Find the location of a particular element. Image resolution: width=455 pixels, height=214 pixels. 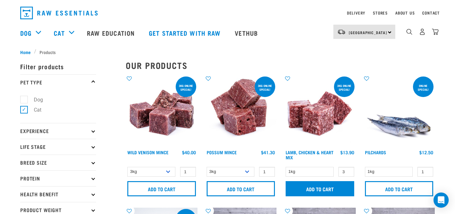

p: Breed Size is located at coordinates (58, 162).